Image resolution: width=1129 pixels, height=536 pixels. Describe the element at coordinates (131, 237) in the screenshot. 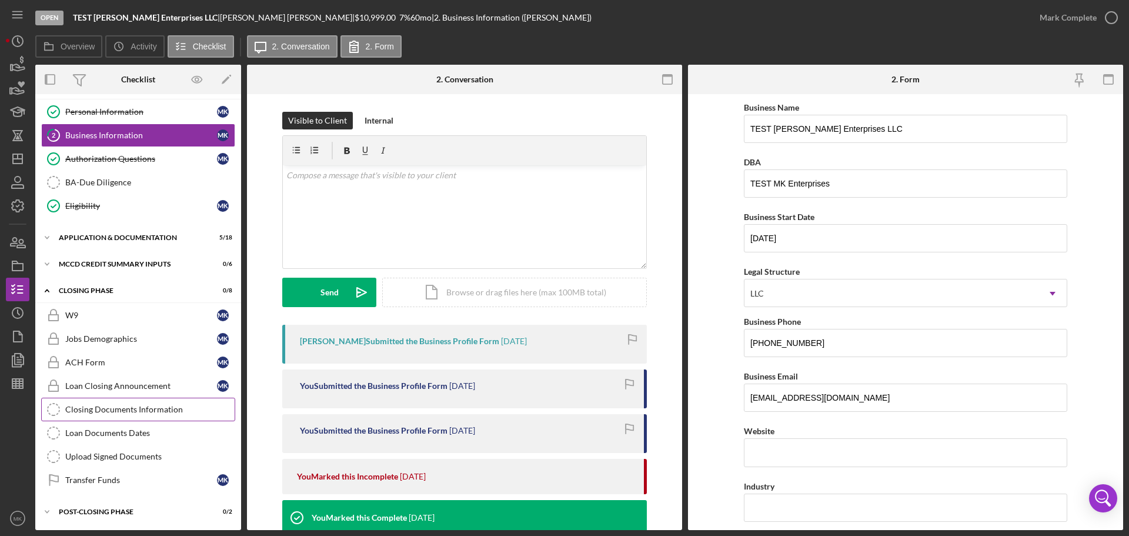

I see `div: Application & Documentation` at that location.